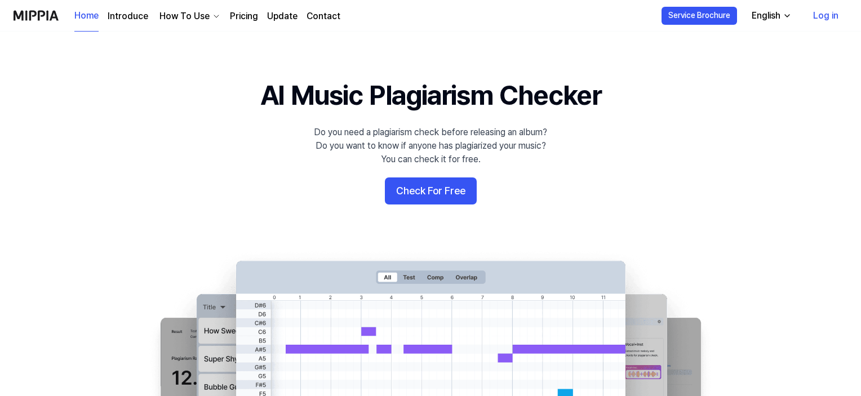  I want to click on a: Pricing, so click(244, 16).